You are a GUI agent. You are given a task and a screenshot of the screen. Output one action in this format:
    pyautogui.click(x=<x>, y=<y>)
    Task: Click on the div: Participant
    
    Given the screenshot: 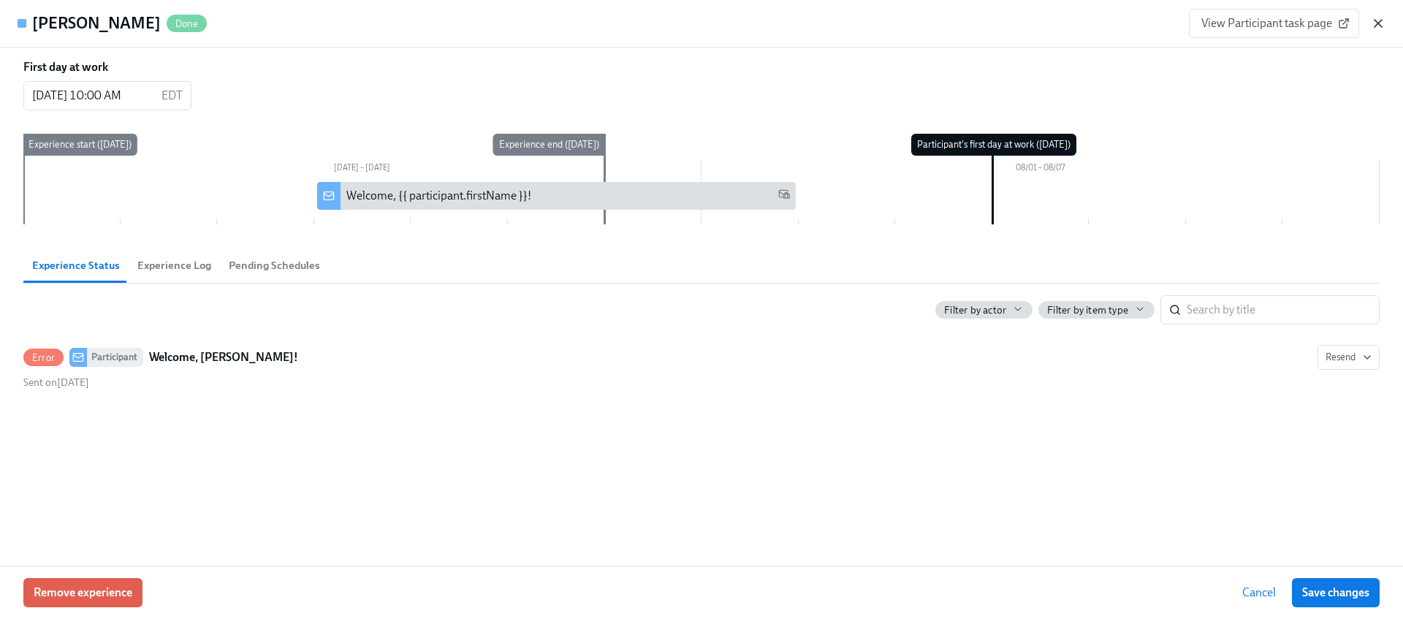 What is the action you would take?
    pyautogui.click(x=115, y=357)
    